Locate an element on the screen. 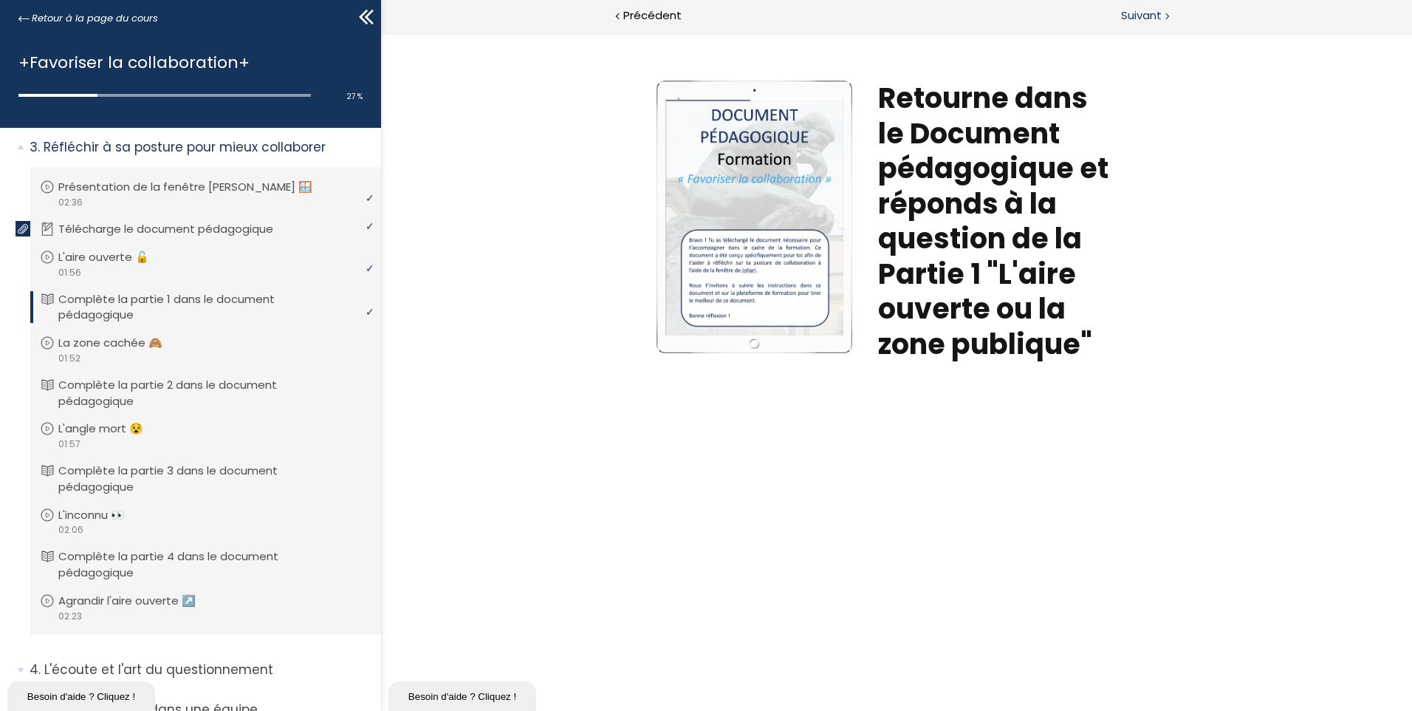 The image size is (1412, 711). span: Précédent is located at coordinates (652, 16).